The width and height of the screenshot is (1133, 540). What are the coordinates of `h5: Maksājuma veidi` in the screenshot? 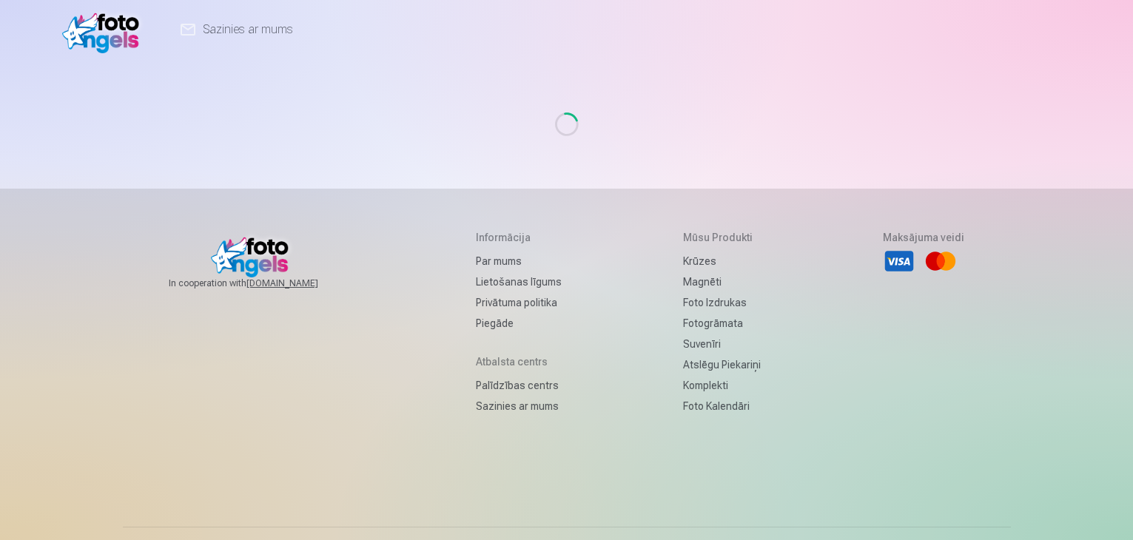 It's located at (923, 238).